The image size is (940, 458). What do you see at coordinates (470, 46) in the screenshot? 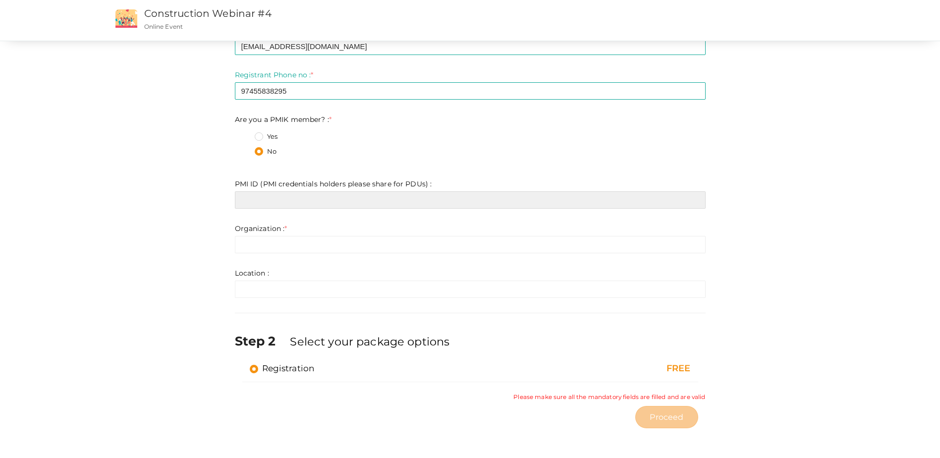
I see `input: Enter registrant email here.` at bounding box center [470, 46].